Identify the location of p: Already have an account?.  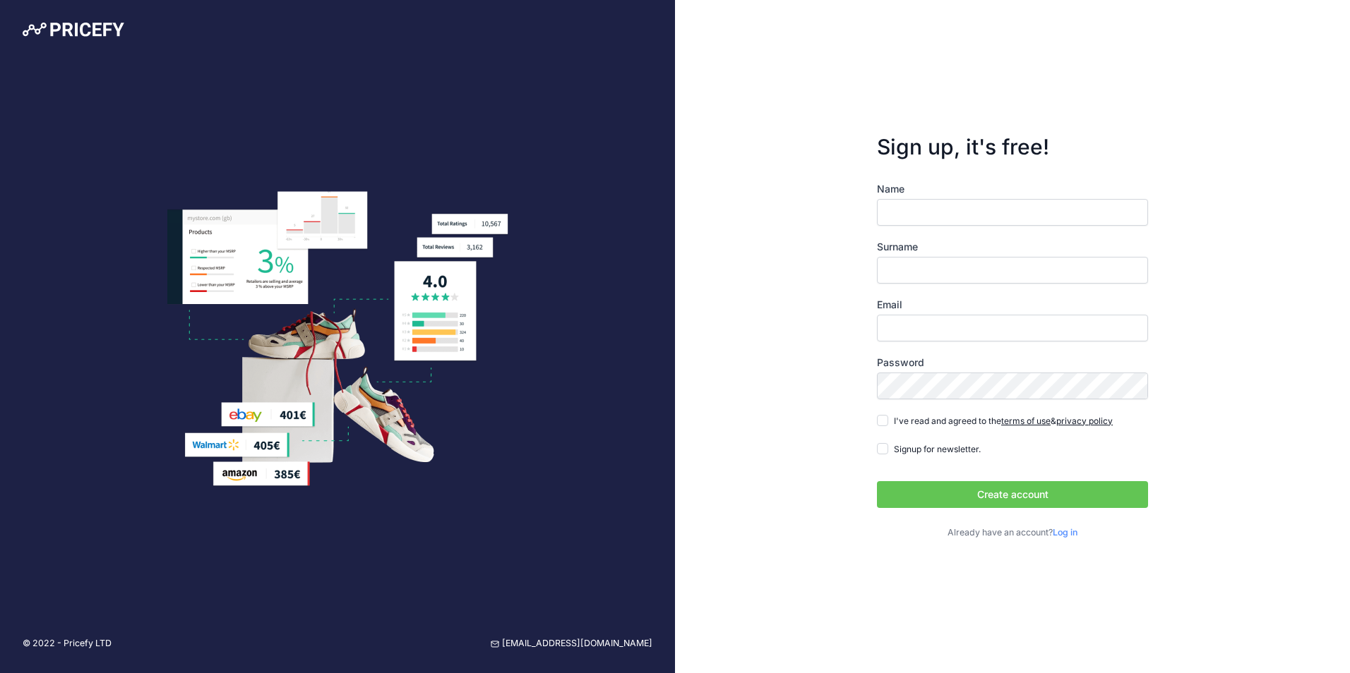
(1012, 533).